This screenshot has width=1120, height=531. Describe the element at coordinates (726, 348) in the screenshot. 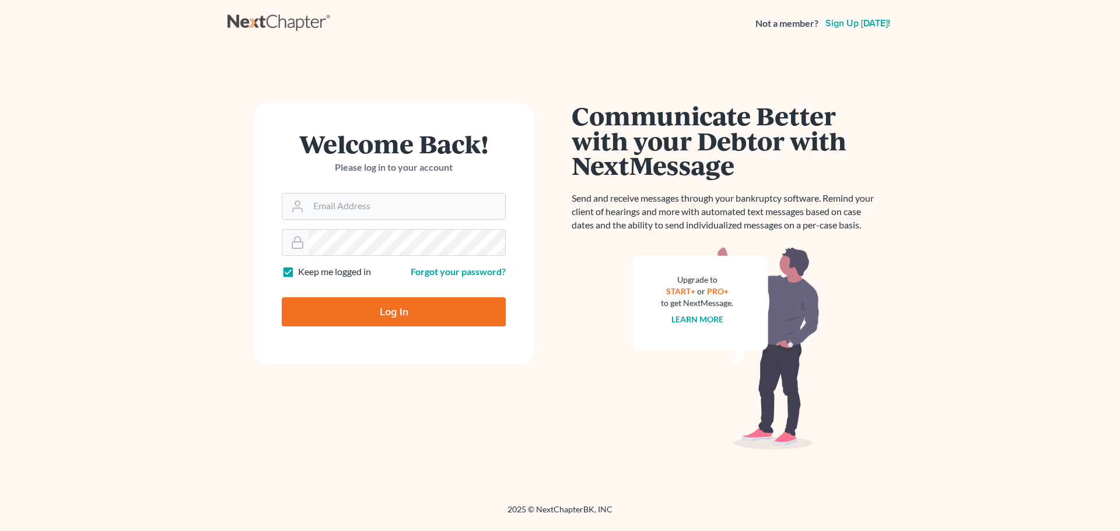

I see `img: nextmessage_bg-59042aed3d76b12b5cd301f8e5b87938c9018125f34e5fa2b7a6b67550977c72.svg` at that location.